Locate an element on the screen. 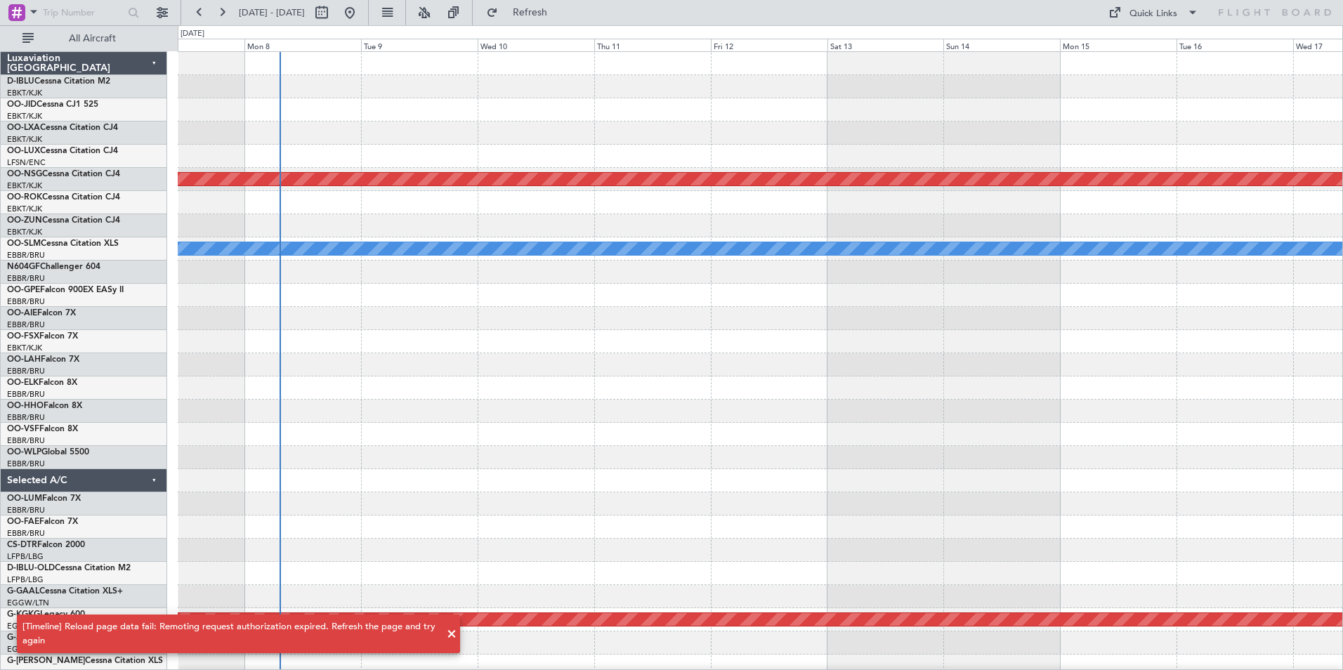 This screenshot has height=670, width=1343. span: All Aircraft is located at coordinates (92, 39).